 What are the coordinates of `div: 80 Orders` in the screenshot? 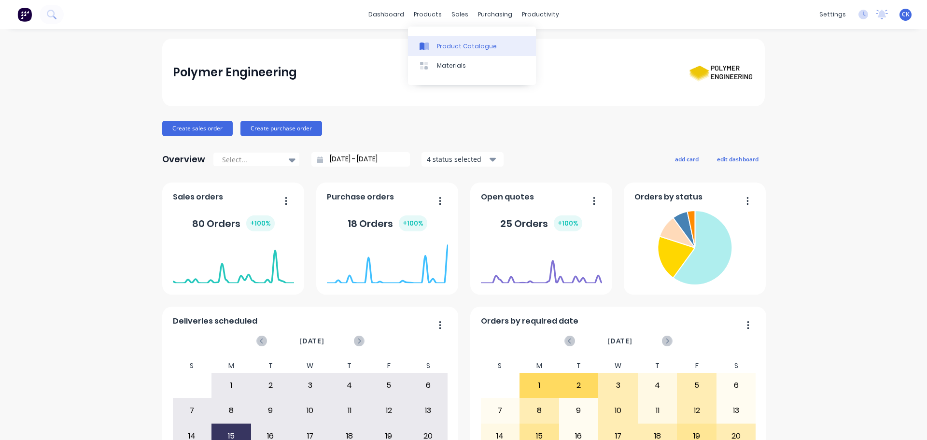 It's located at (233, 223).